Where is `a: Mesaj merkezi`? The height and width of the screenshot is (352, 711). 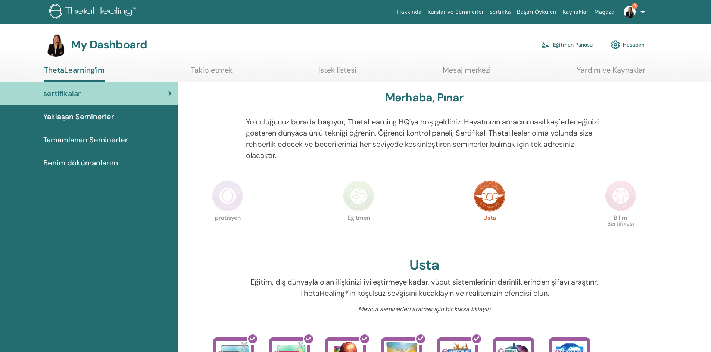 a: Mesaj merkezi is located at coordinates (466, 73).